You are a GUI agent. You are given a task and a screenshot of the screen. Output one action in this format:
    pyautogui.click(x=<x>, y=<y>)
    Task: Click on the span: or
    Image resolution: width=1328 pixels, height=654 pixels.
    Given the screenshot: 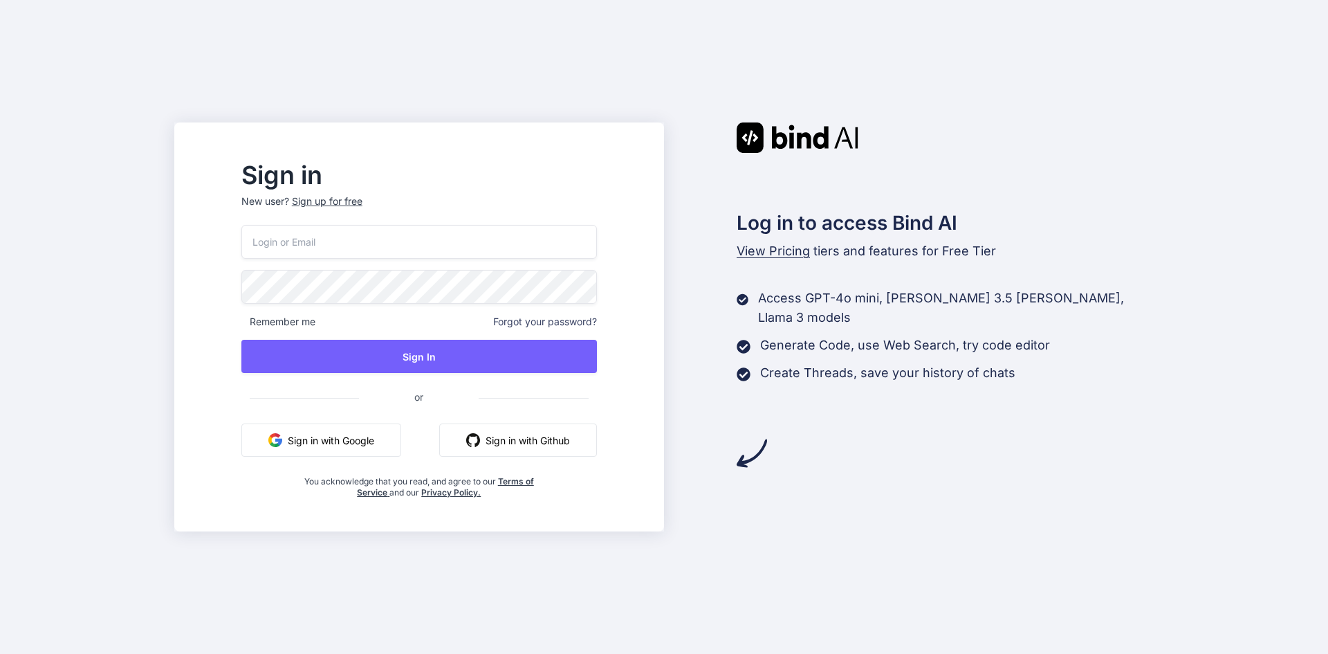 What is the action you would take?
    pyautogui.click(x=418, y=396)
    